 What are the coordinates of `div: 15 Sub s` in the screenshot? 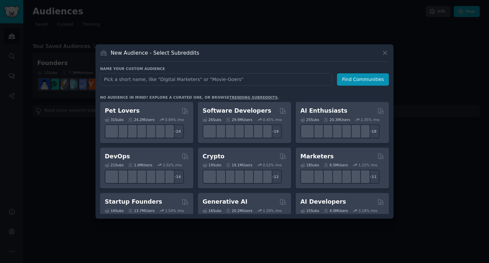 It's located at (310, 210).